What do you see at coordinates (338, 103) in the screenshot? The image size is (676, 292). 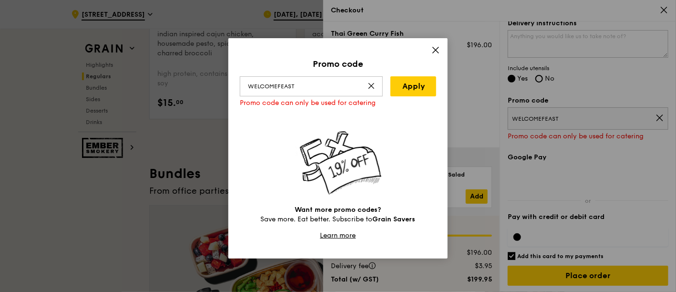 I see `div: Promo code can only be used for catering` at bounding box center [338, 103].